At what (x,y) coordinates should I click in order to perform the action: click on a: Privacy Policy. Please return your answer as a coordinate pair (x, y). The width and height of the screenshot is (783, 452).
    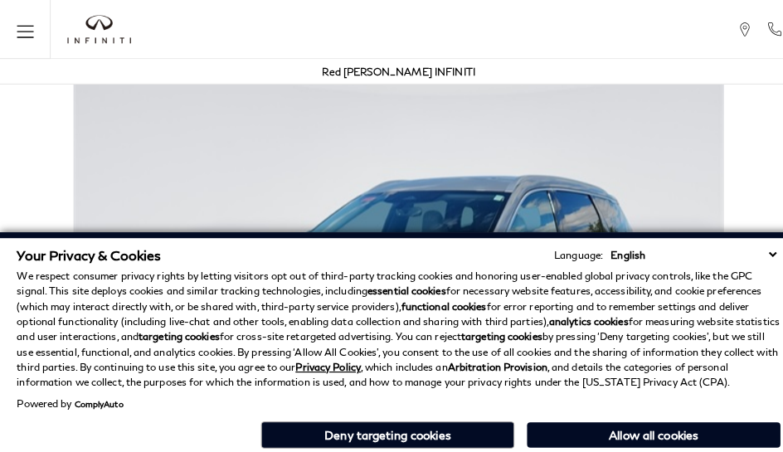
    Looking at the image, I should click on (322, 360).